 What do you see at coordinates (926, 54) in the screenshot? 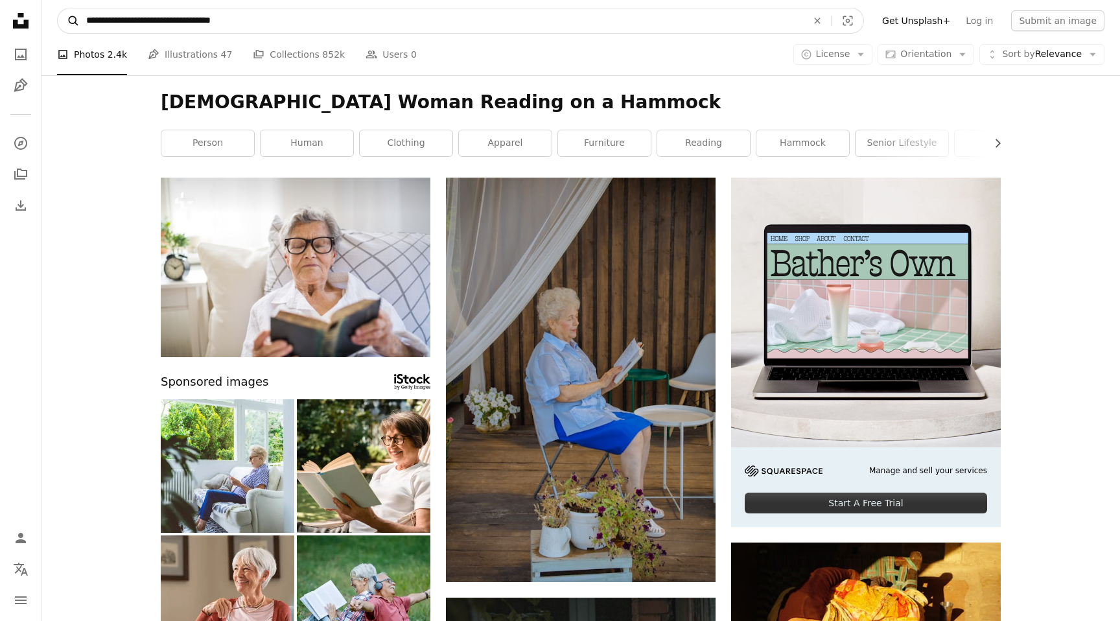
I see `button: Orientation` at bounding box center [926, 54].